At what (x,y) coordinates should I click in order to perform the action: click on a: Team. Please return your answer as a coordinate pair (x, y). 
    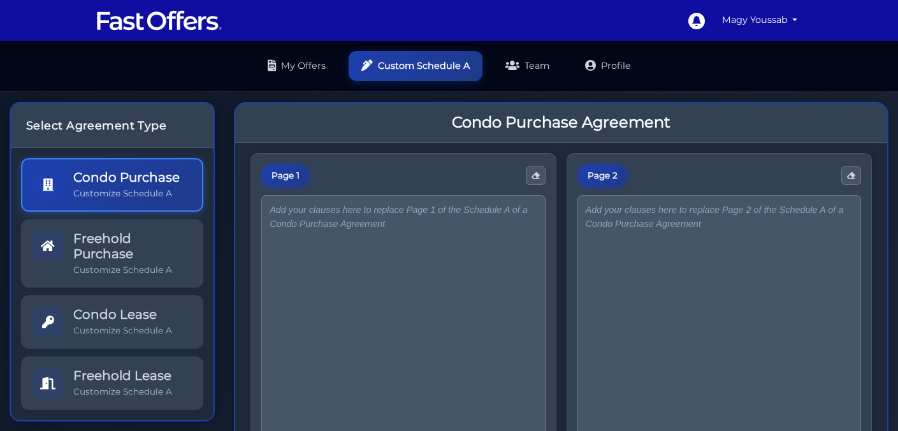
    Looking at the image, I should click on (527, 66).